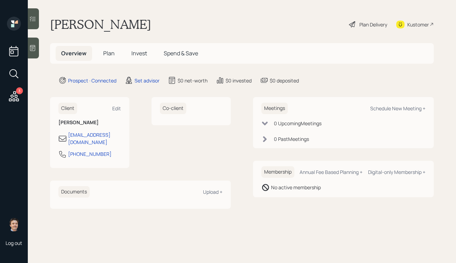 This screenshot has width=456, height=263. I want to click on div: $0 net-worth, so click(193, 80).